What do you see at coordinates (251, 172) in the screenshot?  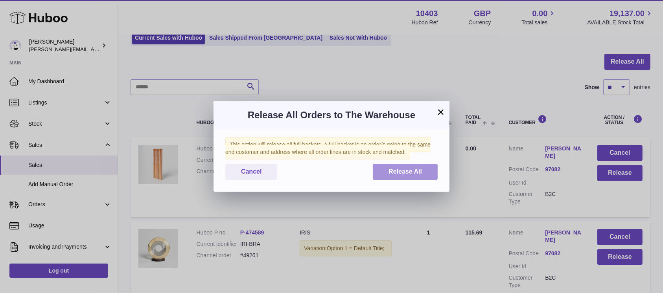 I see `button: Cancel` at bounding box center [251, 172].